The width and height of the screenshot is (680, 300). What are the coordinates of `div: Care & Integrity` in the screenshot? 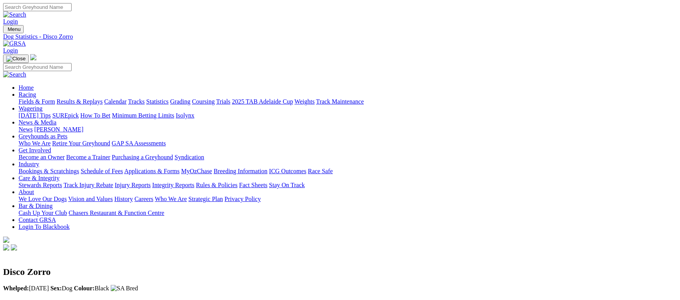 It's located at (347, 185).